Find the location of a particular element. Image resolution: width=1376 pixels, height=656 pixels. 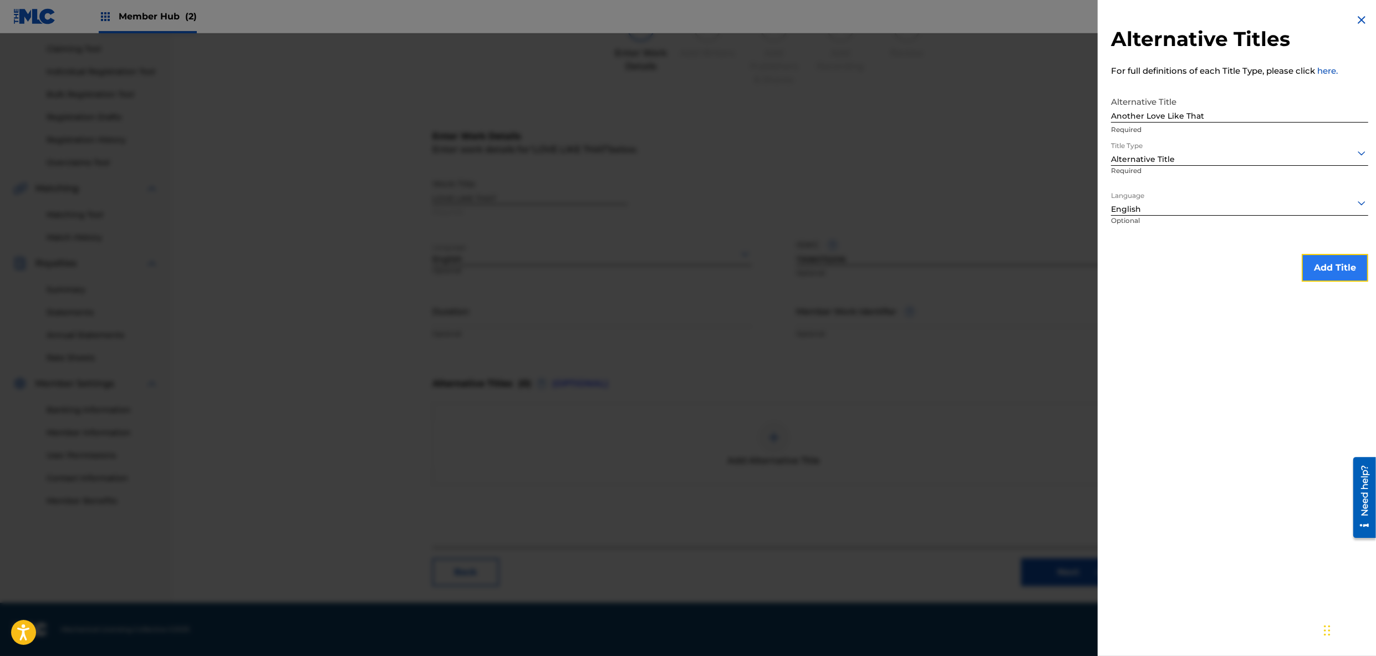

div: Open Resource Center is located at coordinates (19, 44).